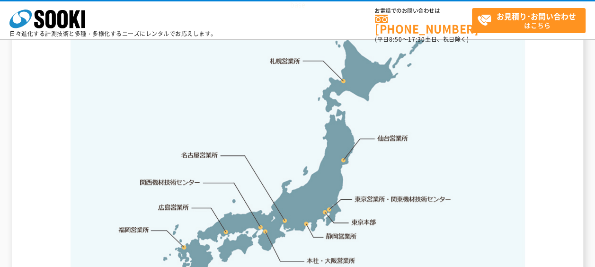 This screenshot has width=595, height=267. What do you see at coordinates (537, 16) in the screenshot?
I see `strong: お見積り･お問い合わせ` at bounding box center [537, 16].